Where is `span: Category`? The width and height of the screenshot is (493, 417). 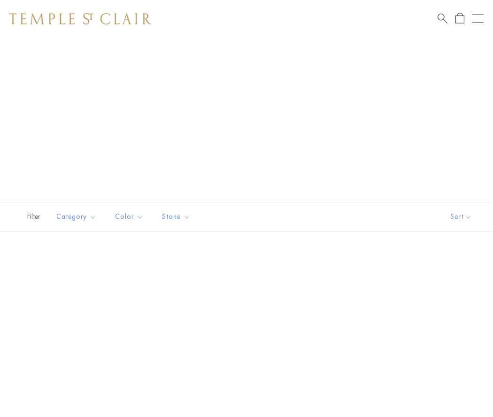
span: Category is located at coordinates (78, 217).